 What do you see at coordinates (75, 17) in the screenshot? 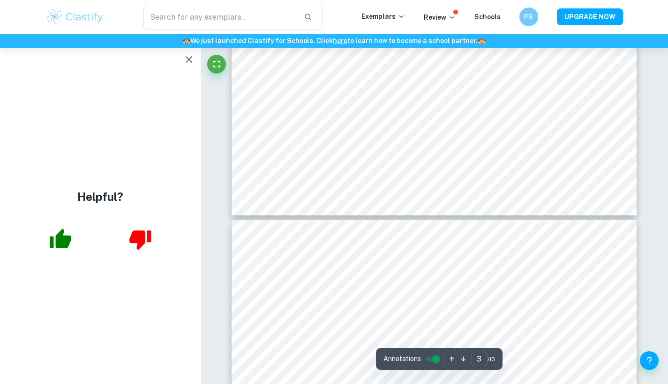
I see `a: Clastify logo` at bounding box center [75, 17].